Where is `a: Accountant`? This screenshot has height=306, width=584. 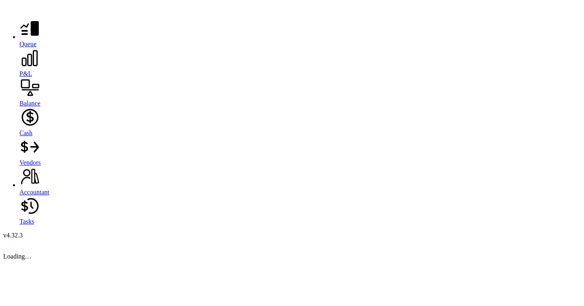
a: Accountant is located at coordinates (300, 181).